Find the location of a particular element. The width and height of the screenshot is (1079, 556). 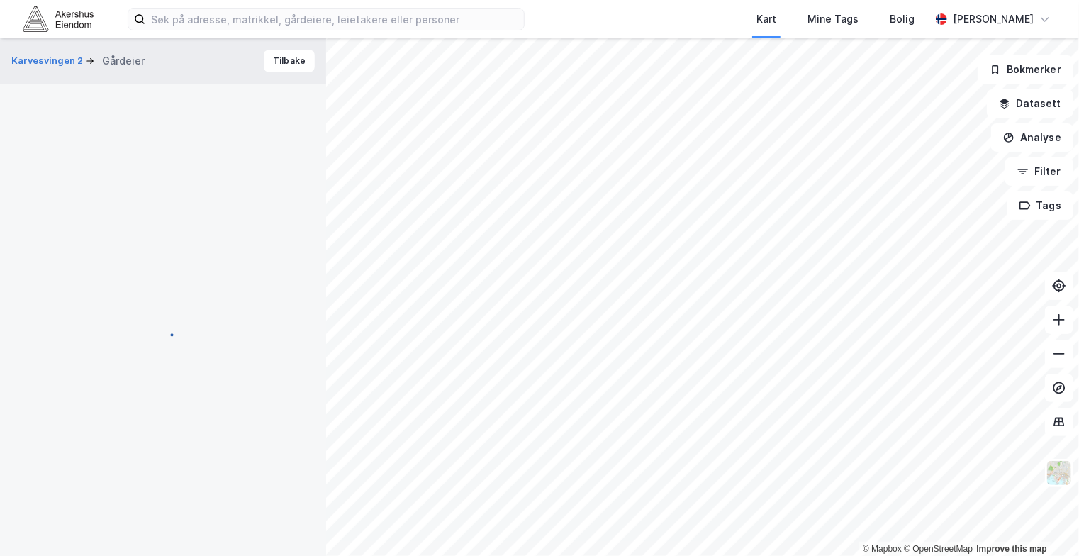

a: Mapbox is located at coordinates (882, 549).